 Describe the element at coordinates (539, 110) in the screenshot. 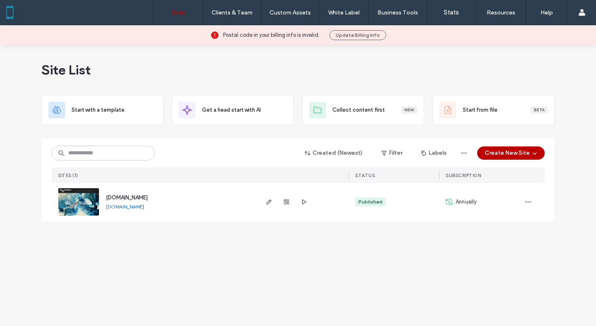

I see `div: Beta` at that location.